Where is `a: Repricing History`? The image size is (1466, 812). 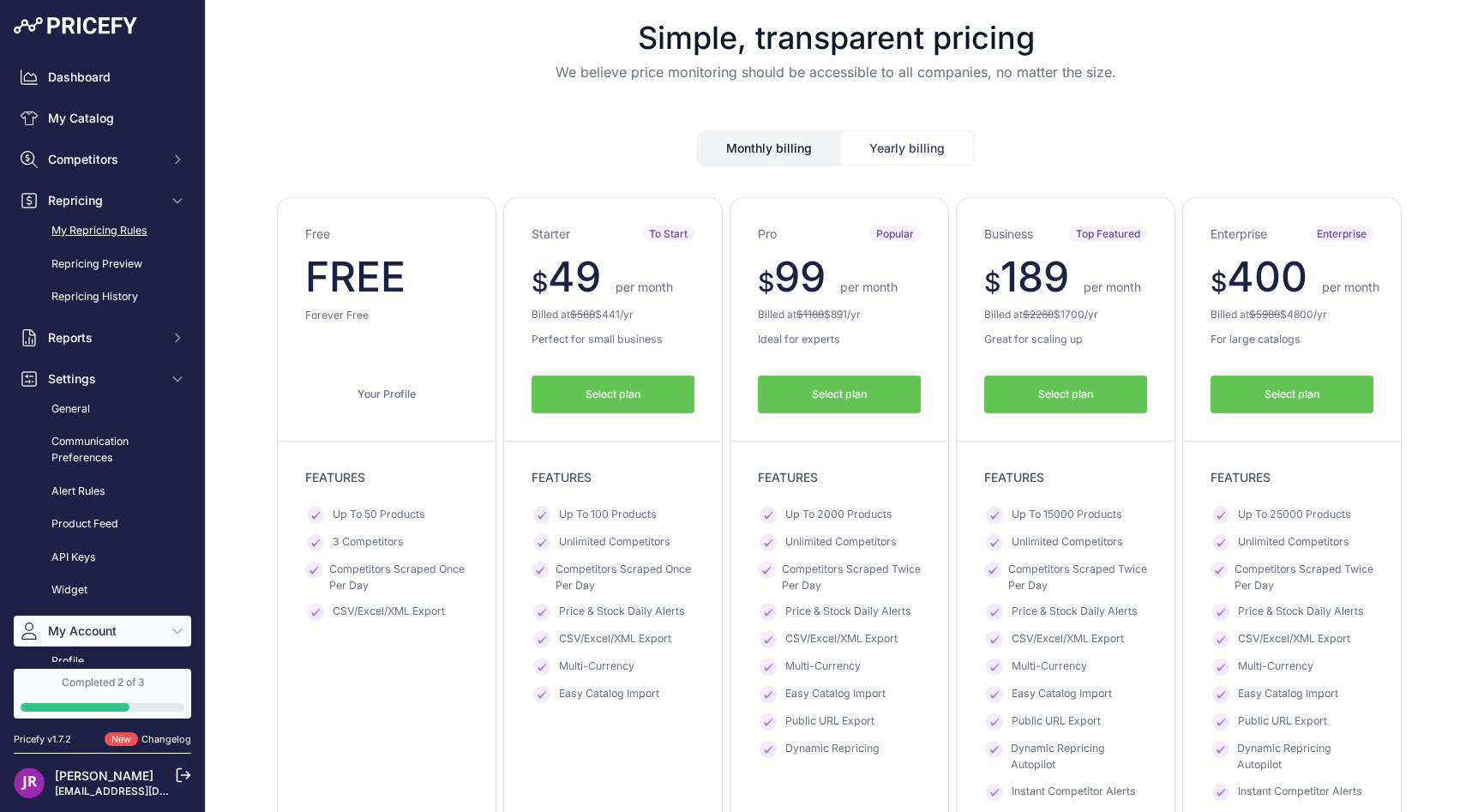
a: Repricing History is located at coordinates (102, 297).